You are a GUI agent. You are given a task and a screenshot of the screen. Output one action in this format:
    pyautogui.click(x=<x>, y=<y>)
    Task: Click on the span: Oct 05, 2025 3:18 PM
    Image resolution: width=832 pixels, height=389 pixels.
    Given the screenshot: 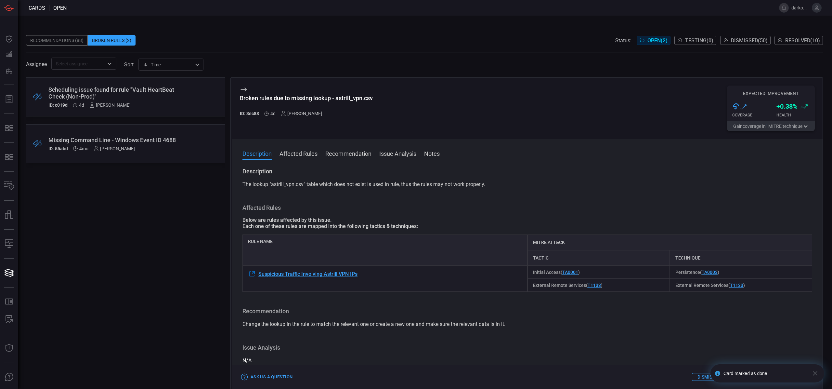 What is the action you would take?
    pyautogui.click(x=82, y=105)
    